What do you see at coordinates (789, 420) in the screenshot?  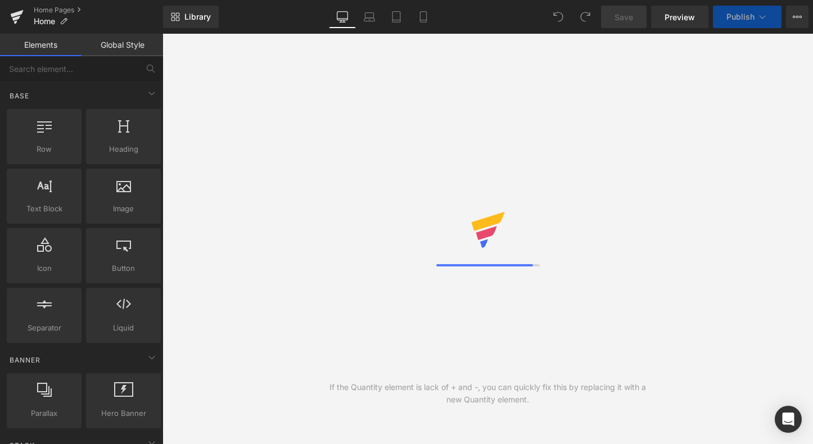 I see `div: Open Intercom Messenger` at bounding box center [789, 420].